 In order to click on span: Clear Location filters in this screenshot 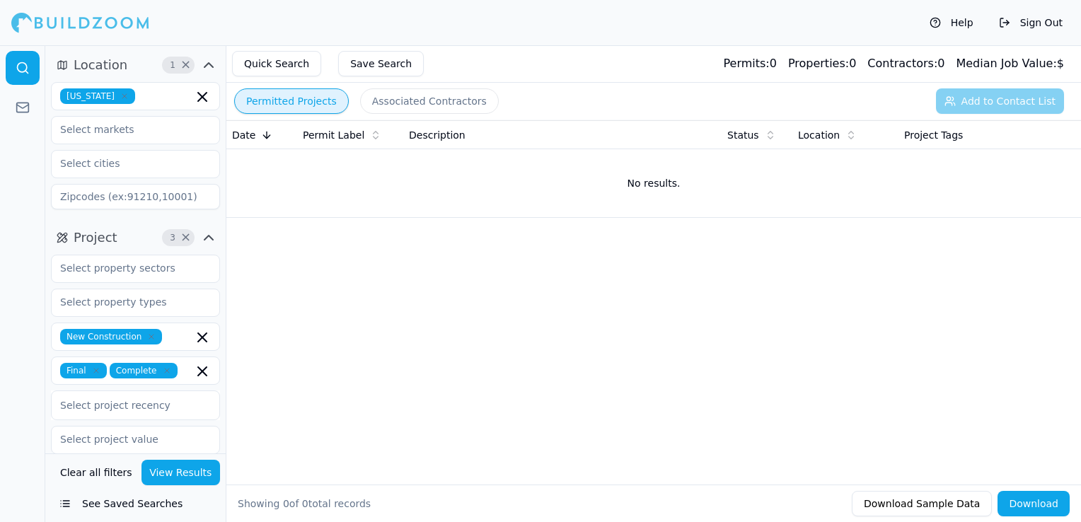, I will do `click(185, 65)`.